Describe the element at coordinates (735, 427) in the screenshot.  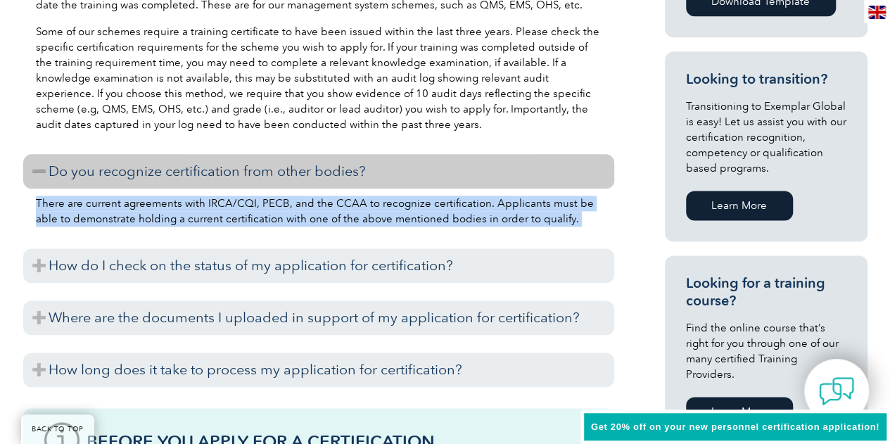
I see `span: Get 20% off on your new personnel certification application!` at that location.